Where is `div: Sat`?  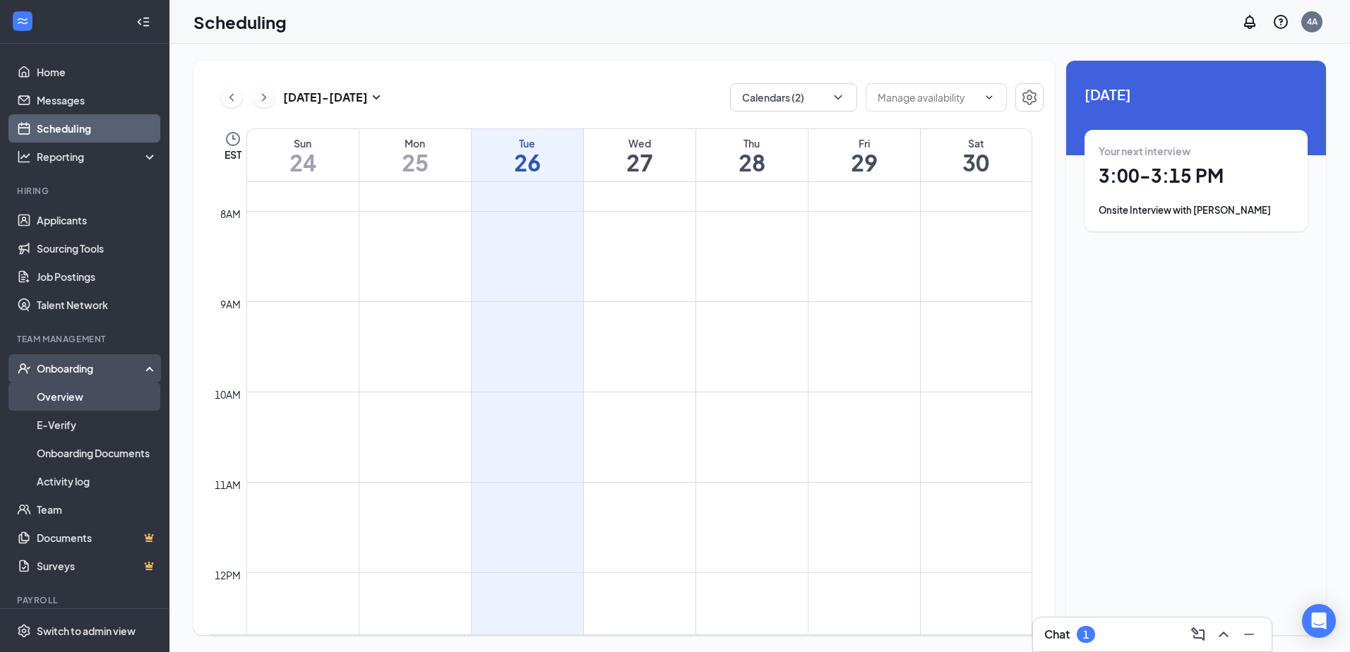
div: Sat is located at coordinates (976, 143).